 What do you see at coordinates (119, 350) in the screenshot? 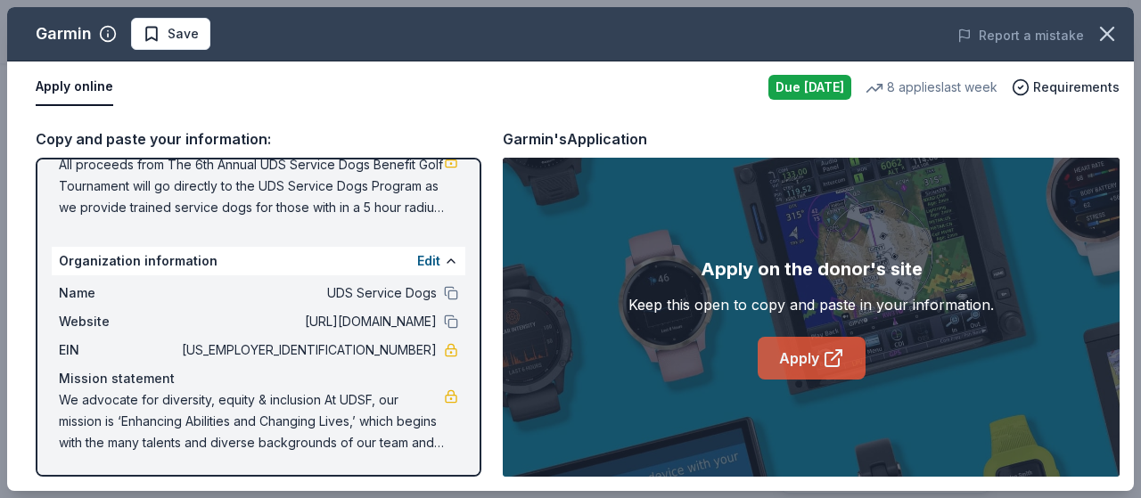
I see `span: EIN` at bounding box center [119, 350].